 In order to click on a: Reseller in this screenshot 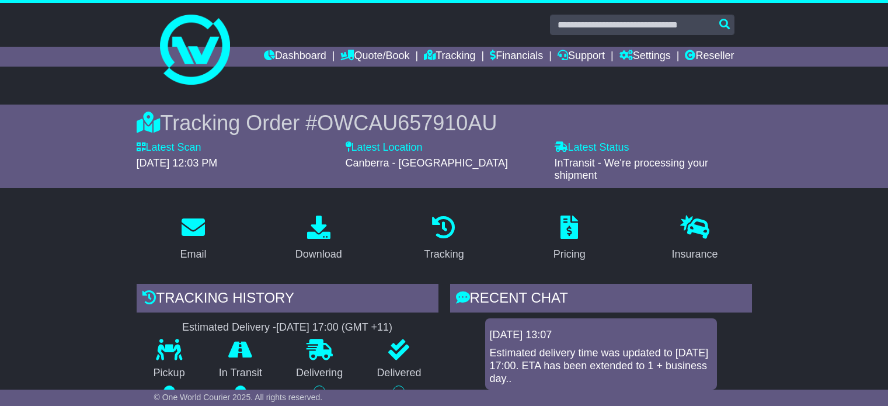, I will do `click(709, 57)`.